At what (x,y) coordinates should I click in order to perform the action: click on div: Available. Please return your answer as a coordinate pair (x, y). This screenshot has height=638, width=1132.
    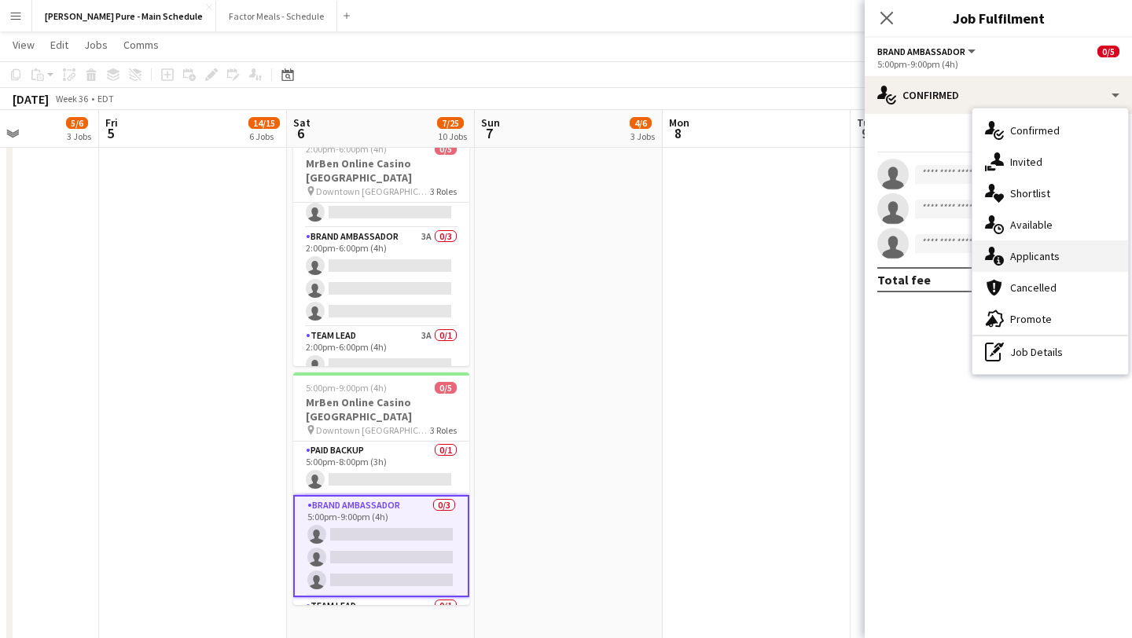
    Looking at the image, I should click on (1050, 225).